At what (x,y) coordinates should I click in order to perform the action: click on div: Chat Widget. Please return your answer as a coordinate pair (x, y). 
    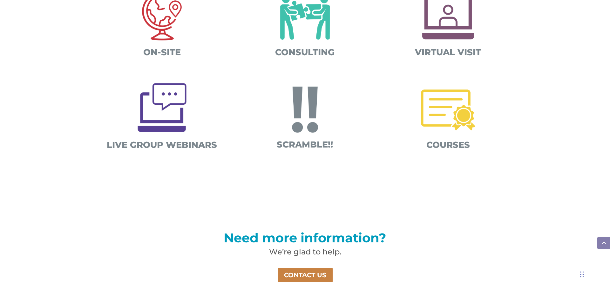
    Looking at the image, I should click on (594, 274).